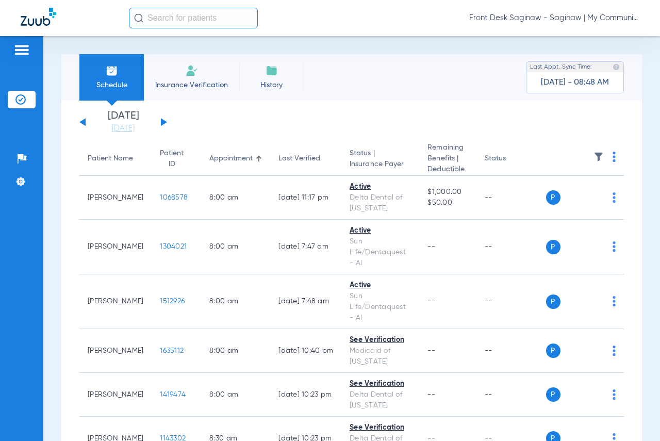  I want to click on img: Search Icon, so click(139, 18).